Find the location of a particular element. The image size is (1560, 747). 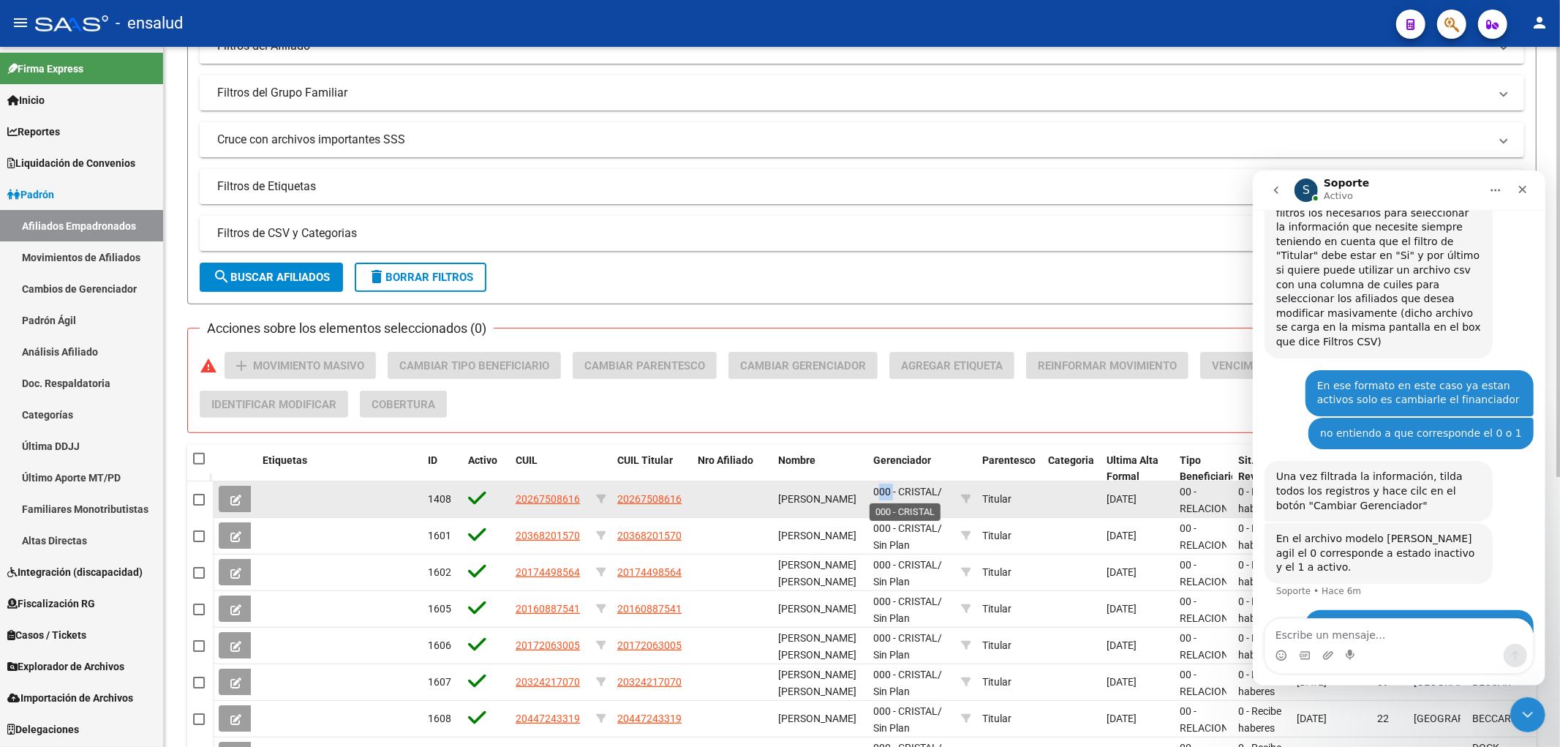

span: Ultima Alta Formal is located at coordinates (1132, 468).